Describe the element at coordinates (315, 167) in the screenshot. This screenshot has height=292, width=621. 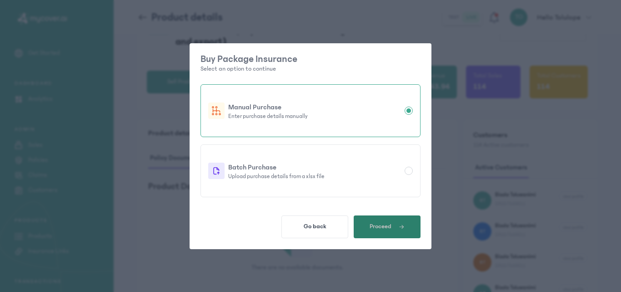
I see `p: Batch Purchase` at that location.